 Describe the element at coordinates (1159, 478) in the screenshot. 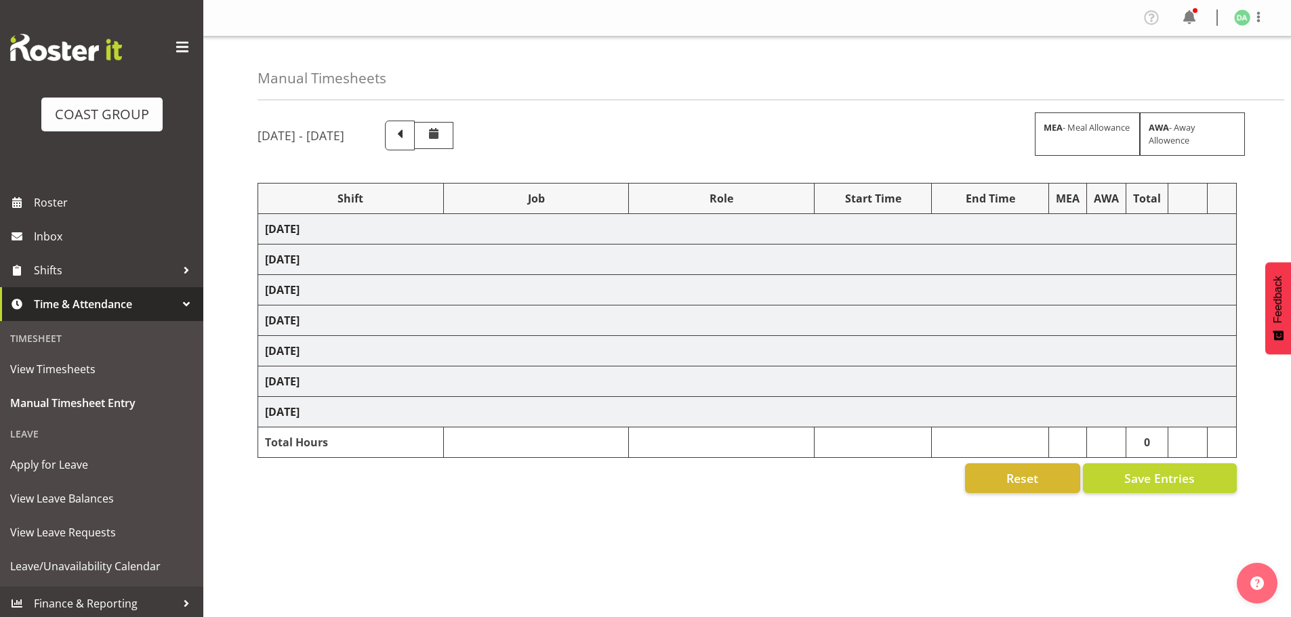

I see `button: Save Entries` at that location.